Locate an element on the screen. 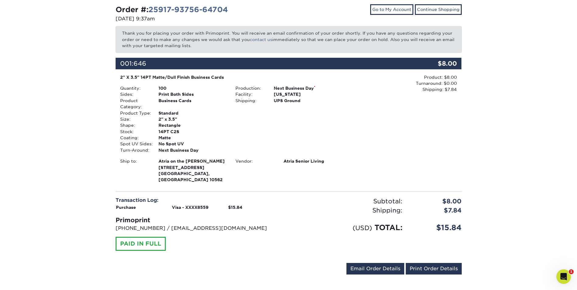 Image resolution: width=577 pixels, height=290 pixels. span: 646 is located at coordinates (140, 64).